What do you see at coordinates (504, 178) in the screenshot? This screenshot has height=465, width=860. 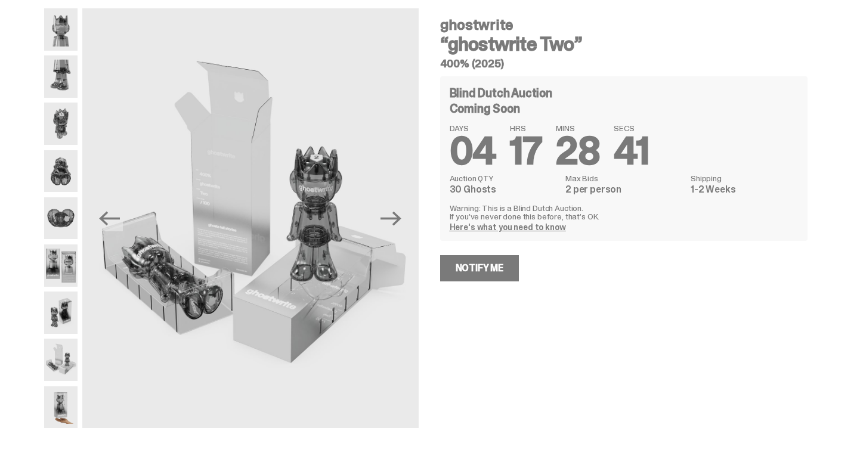 I see `dt: Auction QTY` at bounding box center [504, 178].